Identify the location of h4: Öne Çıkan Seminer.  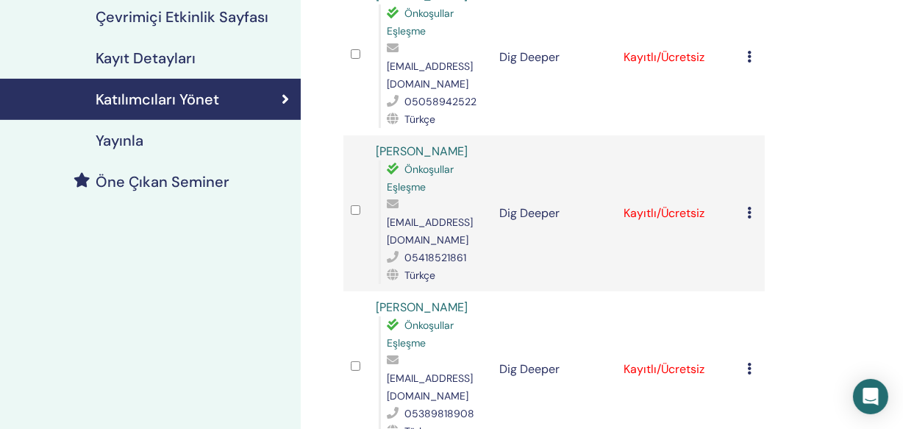
(162, 182).